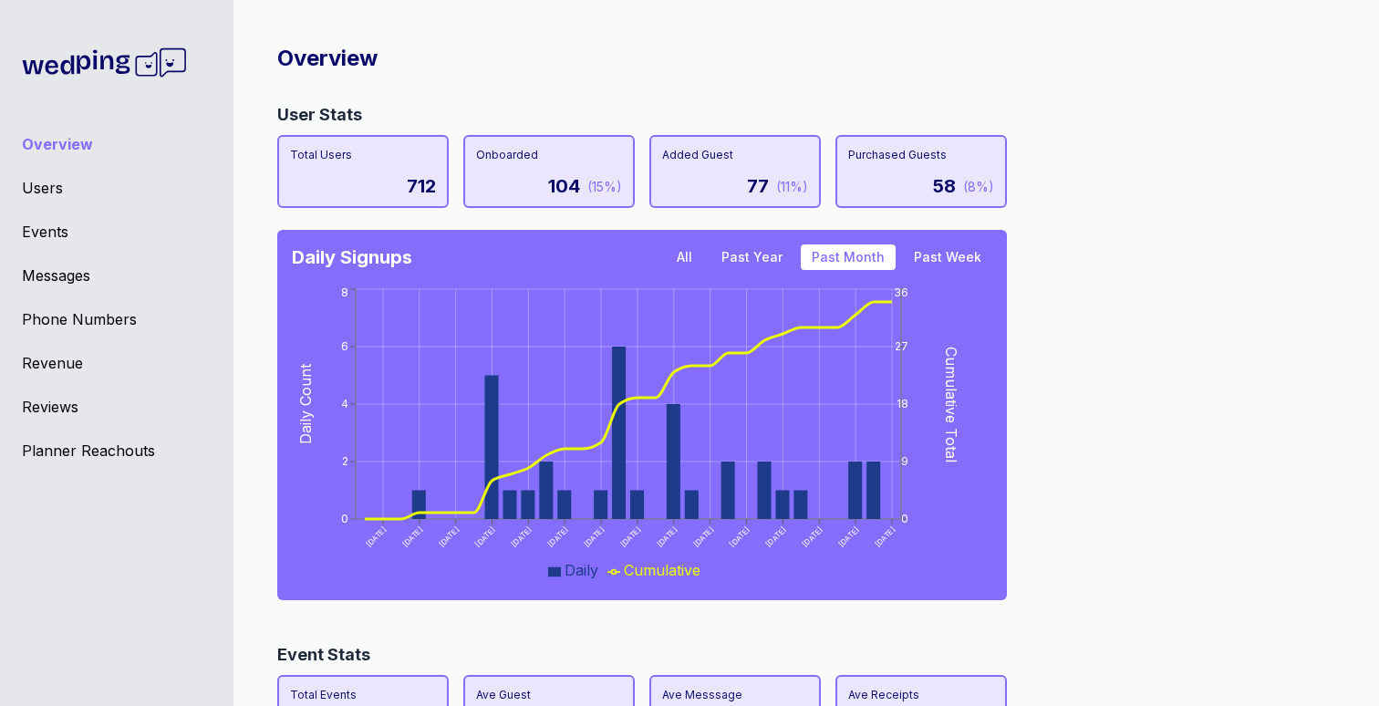 The image size is (1379, 706). I want to click on button: Past Month, so click(848, 257).